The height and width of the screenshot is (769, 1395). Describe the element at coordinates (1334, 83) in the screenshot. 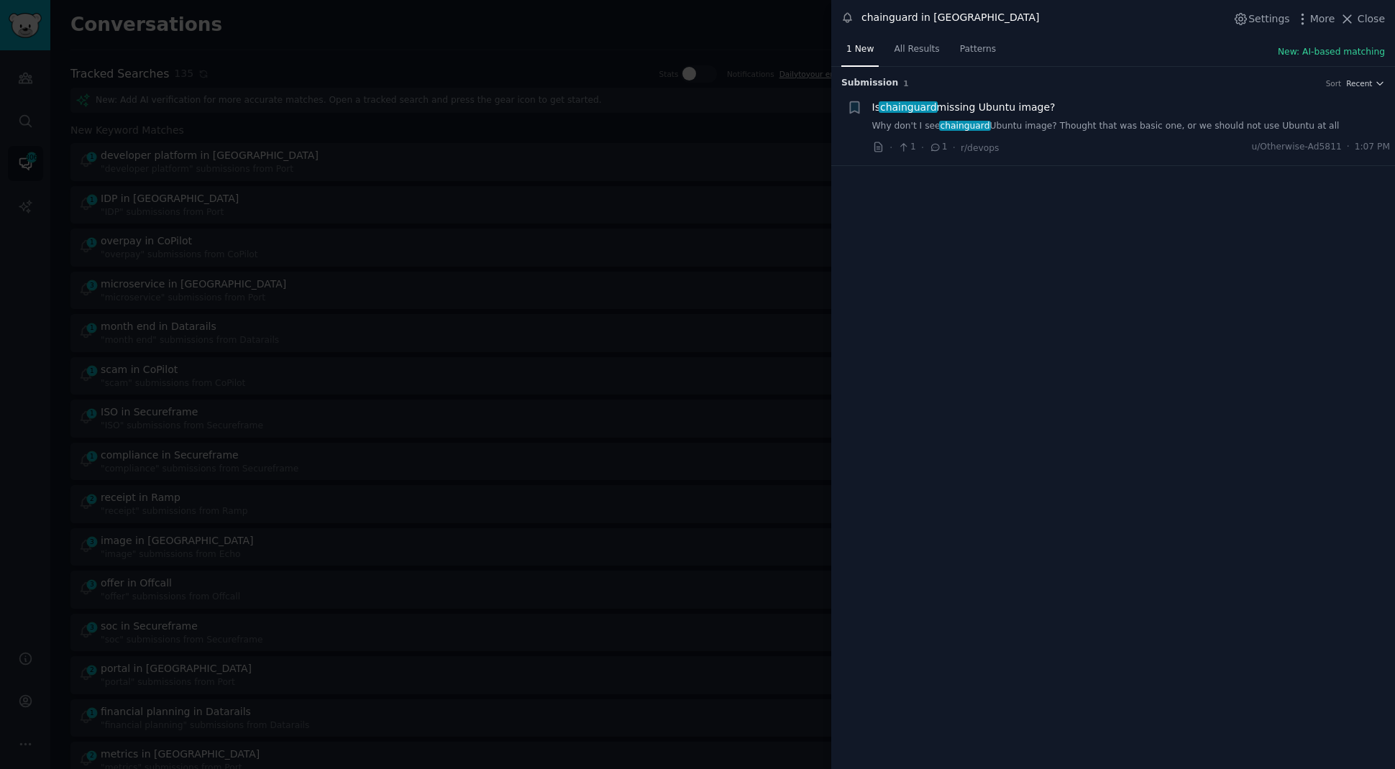

I see `div: Sort` at that location.